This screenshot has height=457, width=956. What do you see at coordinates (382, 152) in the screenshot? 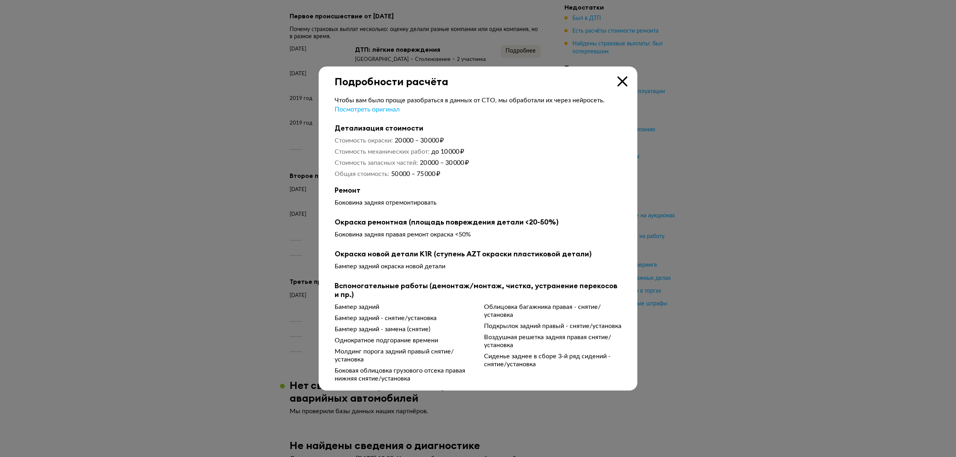
I see `dt: Стоимость механических работ` at bounding box center [382, 152].